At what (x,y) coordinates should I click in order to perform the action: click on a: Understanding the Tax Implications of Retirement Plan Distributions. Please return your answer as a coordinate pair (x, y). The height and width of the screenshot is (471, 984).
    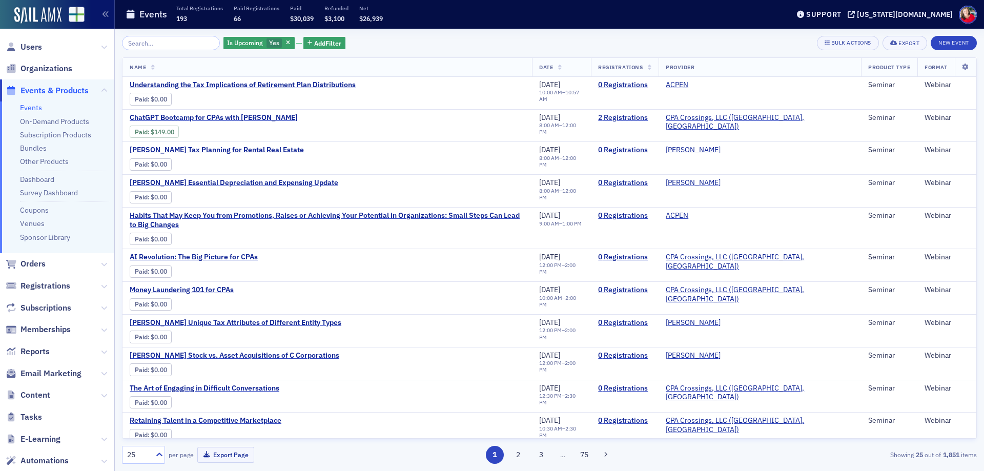
    Looking at the image, I should click on (242, 85).